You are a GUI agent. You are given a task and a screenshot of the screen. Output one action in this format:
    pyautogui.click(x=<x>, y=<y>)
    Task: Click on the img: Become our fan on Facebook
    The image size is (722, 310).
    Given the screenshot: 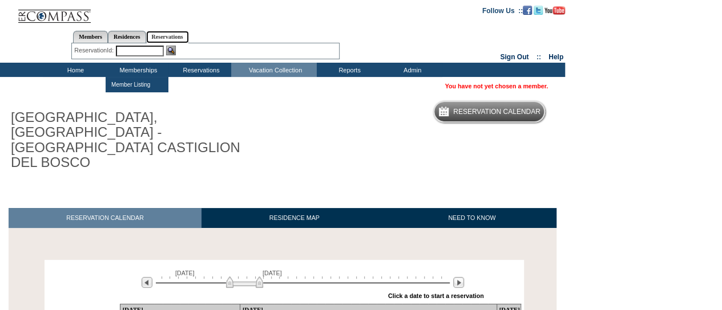 What is the action you would take?
    pyautogui.click(x=527, y=10)
    